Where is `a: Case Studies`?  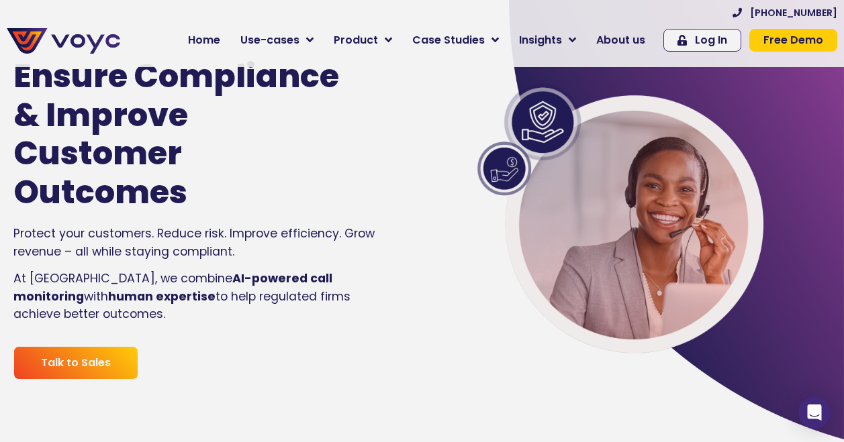
a: Case Studies is located at coordinates (455, 40).